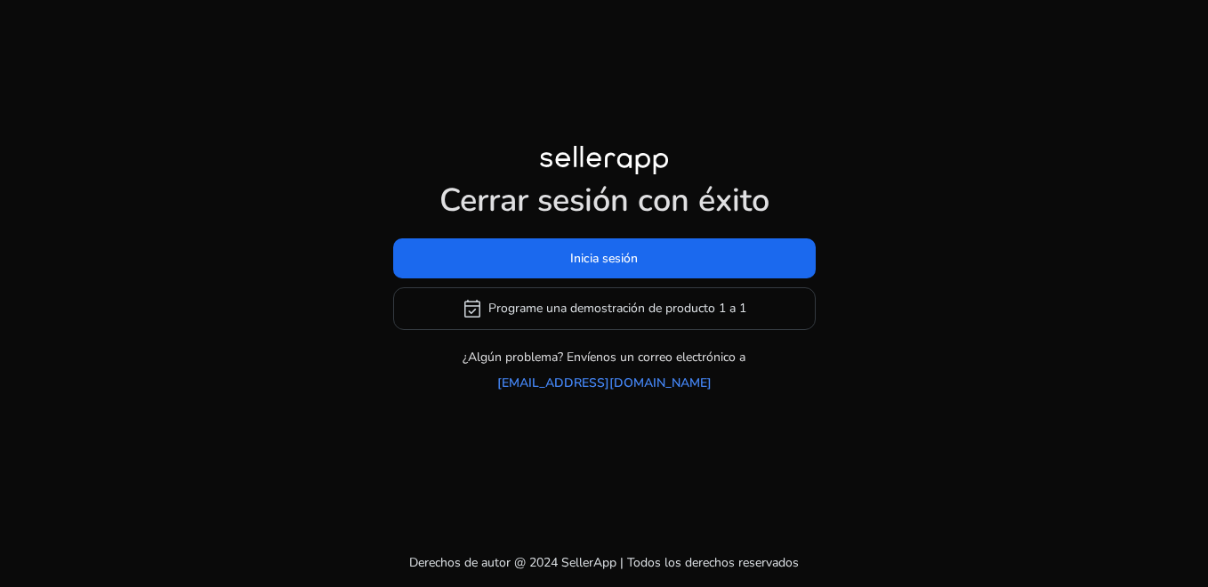 The width and height of the screenshot is (1208, 587). I want to click on p: ¿Algún problema? Envíenos un correo electrónico a, so click(604, 357).